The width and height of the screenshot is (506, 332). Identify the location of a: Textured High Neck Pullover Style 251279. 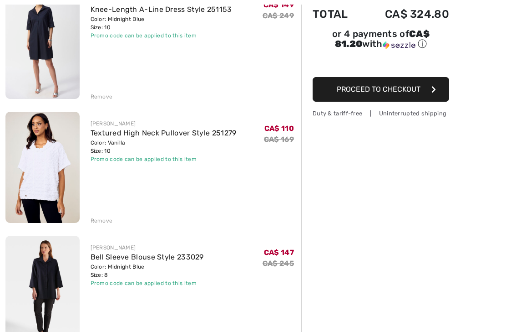
(163, 133).